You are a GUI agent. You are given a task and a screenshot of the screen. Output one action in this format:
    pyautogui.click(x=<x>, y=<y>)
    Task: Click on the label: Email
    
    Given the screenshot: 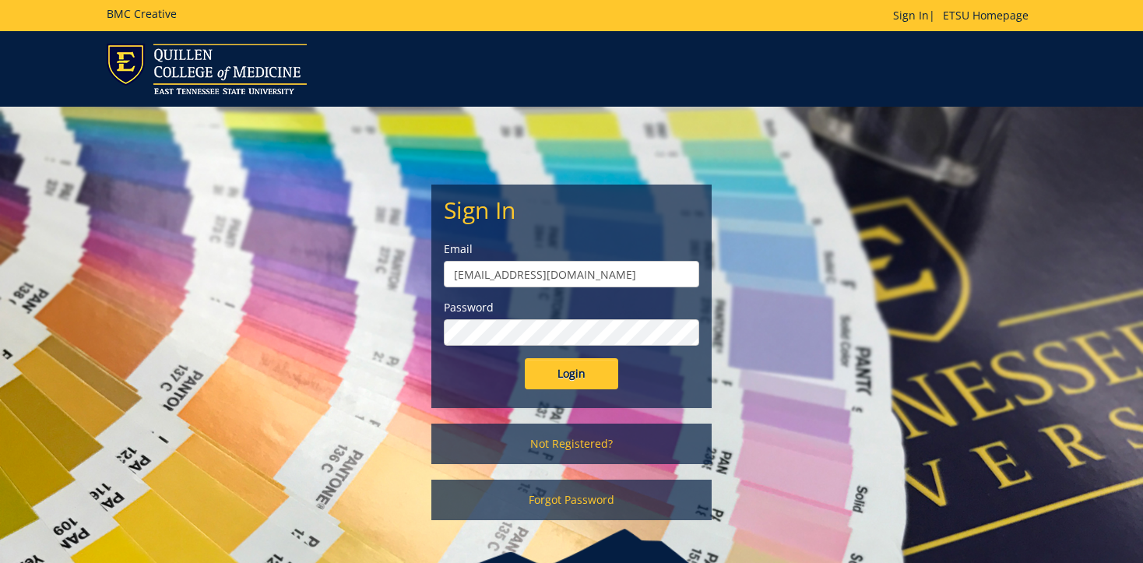 What is the action you would take?
    pyautogui.click(x=572, y=249)
    